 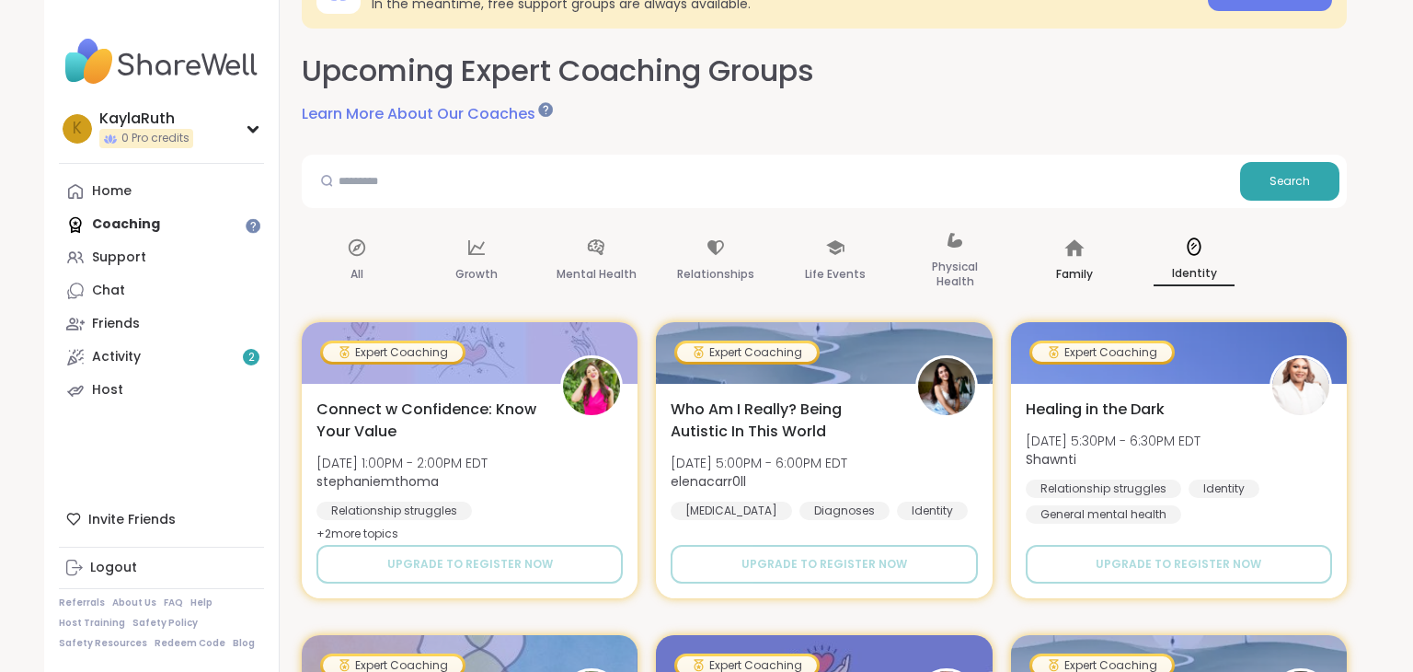 What do you see at coordinates (835, 274) in the screenshot?
I see `p: Life Events` at bounding box center [835, 274].